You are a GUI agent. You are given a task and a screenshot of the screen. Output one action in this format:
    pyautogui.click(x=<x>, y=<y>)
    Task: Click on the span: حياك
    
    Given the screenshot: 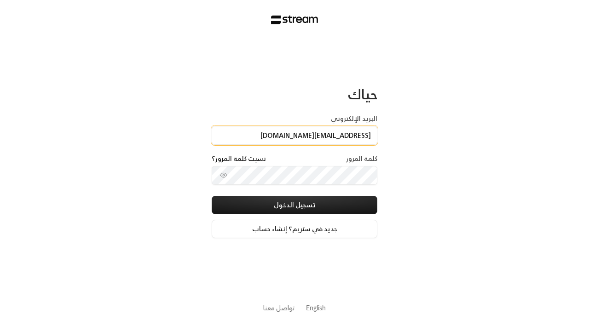 What is the action you would take?
    pyautogui.click(x=363, y=94)
    